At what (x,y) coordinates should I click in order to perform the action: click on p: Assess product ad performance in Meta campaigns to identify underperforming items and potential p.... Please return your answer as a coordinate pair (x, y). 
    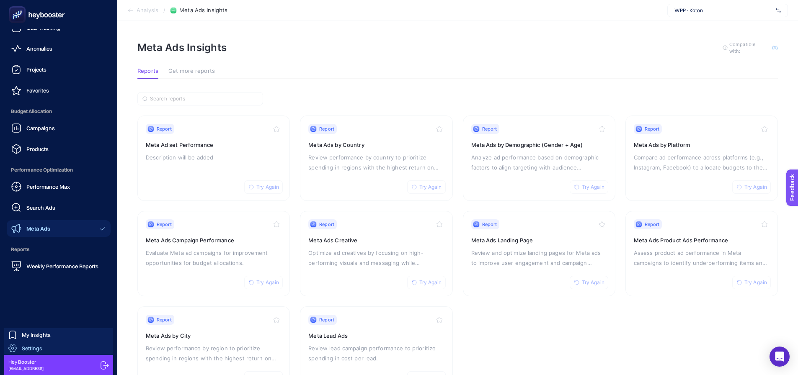
    Looking at the image, I should click on (702, 258).